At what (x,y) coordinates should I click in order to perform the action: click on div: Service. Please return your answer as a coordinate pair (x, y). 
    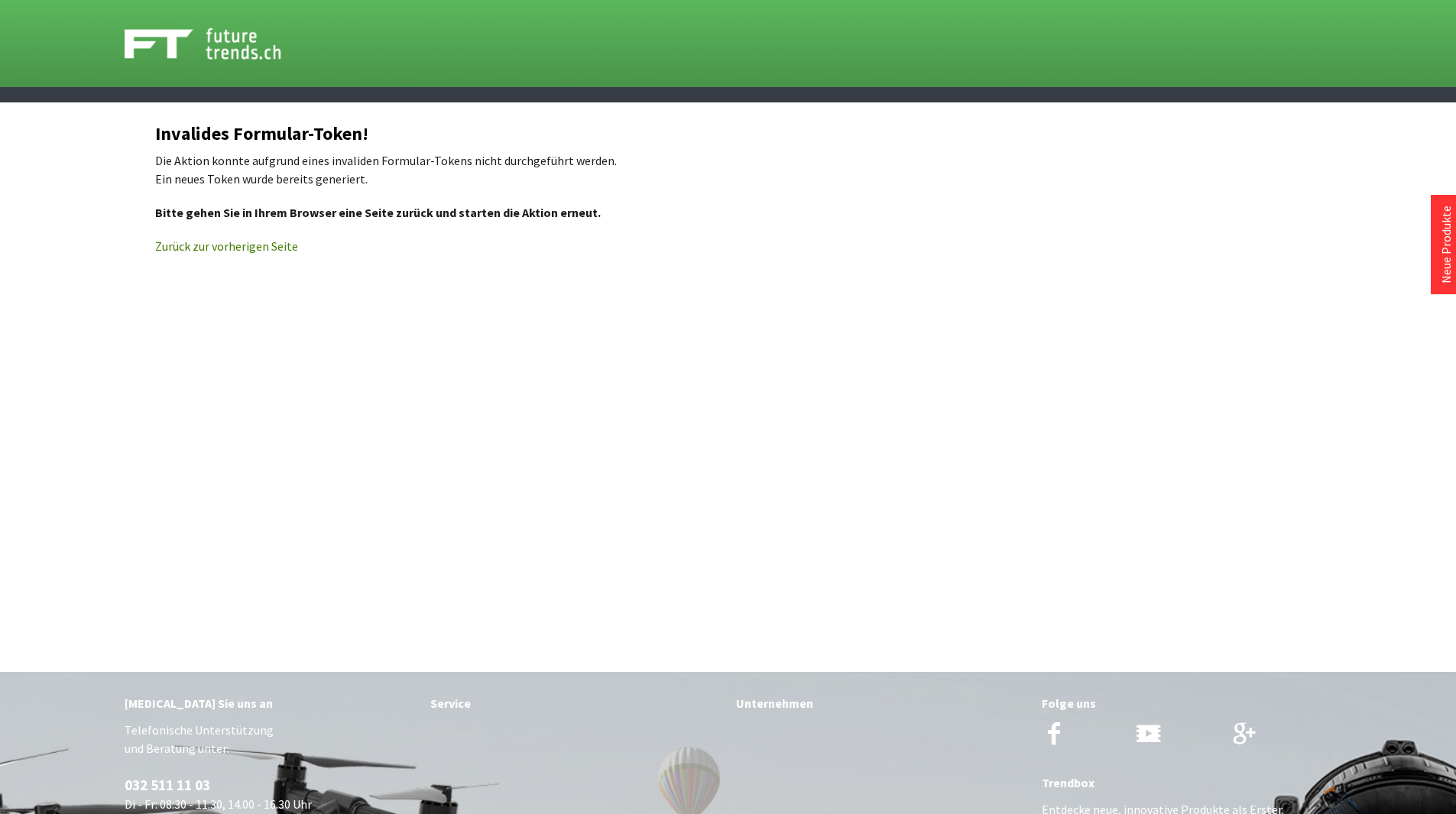
    Looking at the image, I should click on (575, 703).